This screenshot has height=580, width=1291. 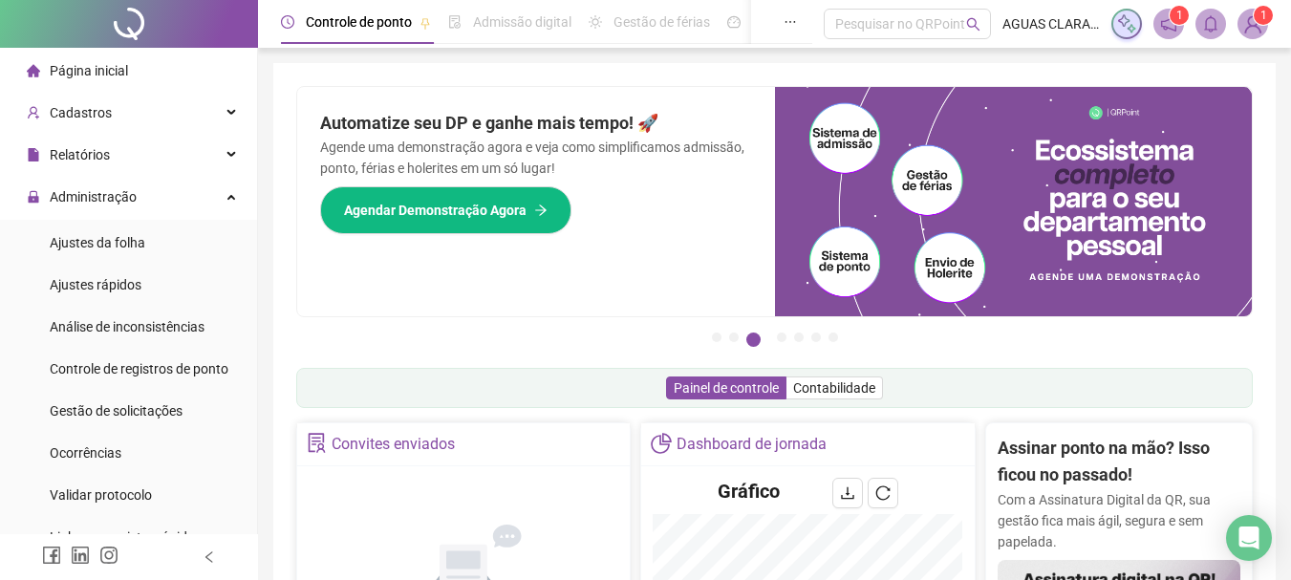 I want to click on span: Cadastros, so click(x=80, y=113).